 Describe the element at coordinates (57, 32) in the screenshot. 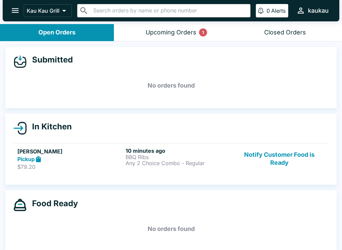

I see `div: Open Orders` at that location.